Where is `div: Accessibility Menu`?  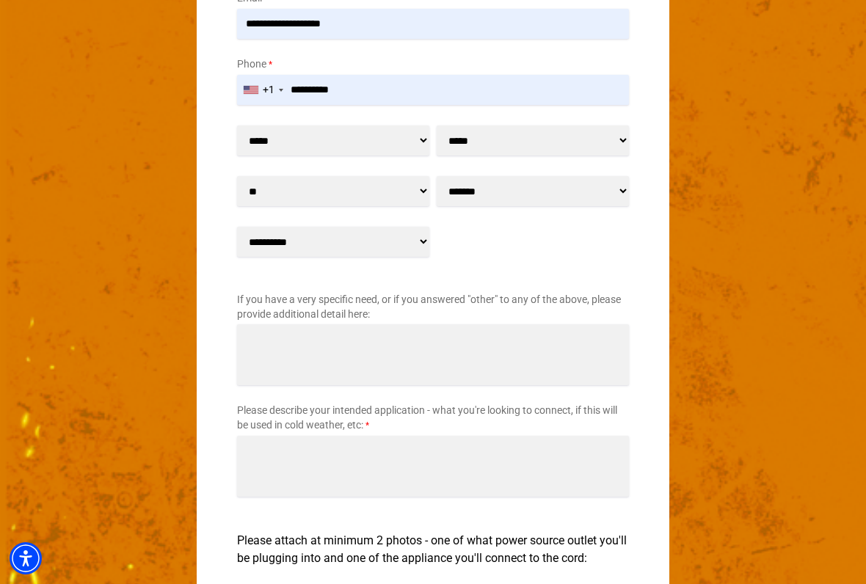
div: Accessibility Menu is located at coordinates (26, 558).